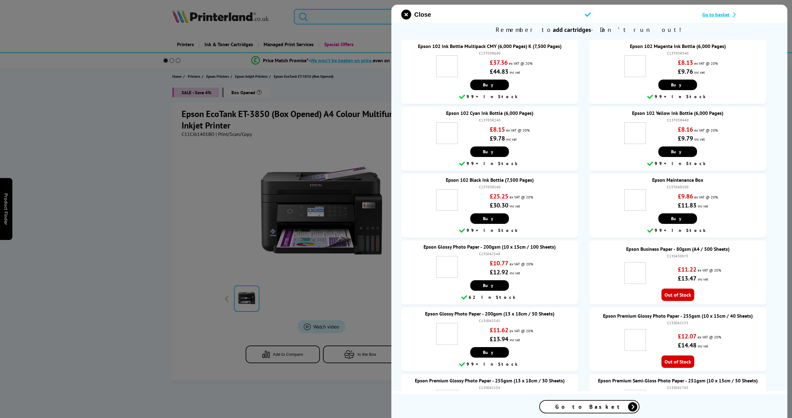 Image resolution: width=792 pixels, height=418 pixels. I want to click on div: C13T03R640, so click(490, 53).